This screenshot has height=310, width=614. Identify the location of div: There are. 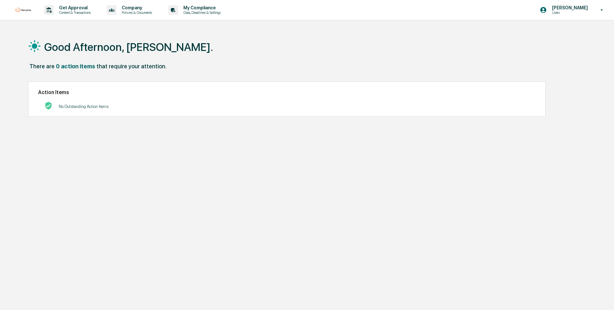
(42, 66).